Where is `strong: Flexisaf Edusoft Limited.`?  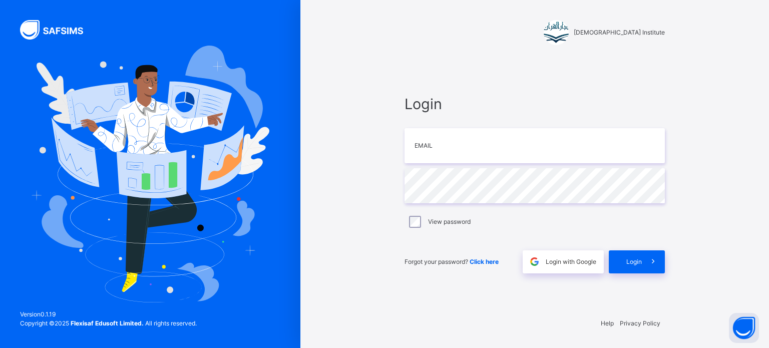
strong: Flexisaf Edusoft Limited. is located at coordinates (107, 323).